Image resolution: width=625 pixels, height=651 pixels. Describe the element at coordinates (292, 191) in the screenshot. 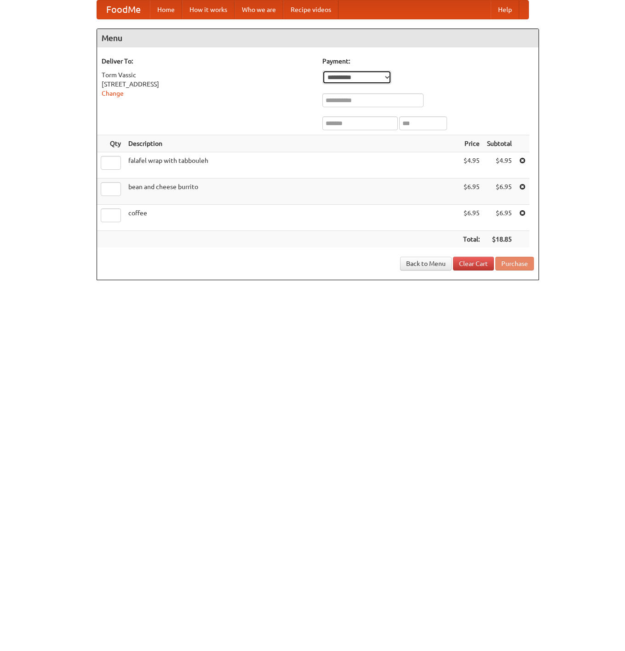

I see `td: bean and cheese burrito` at that location.